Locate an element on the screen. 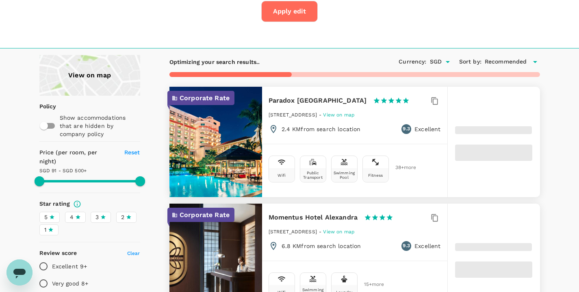 The width and height of the screenshot is (579, 292). p: Policy is located at coordinates (42, 106).